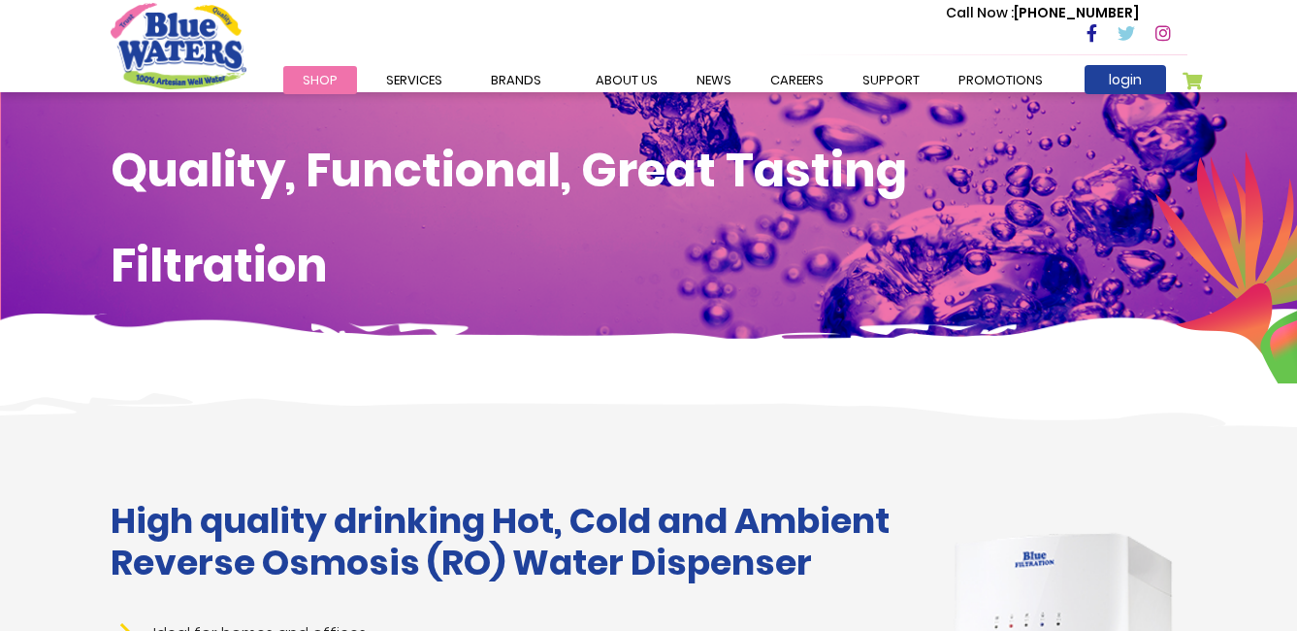 This screenshot has height=631, width=1297. Describe the element at coordinates (980, 13) in the screenshot. I see `span: Call Now :` at that location.